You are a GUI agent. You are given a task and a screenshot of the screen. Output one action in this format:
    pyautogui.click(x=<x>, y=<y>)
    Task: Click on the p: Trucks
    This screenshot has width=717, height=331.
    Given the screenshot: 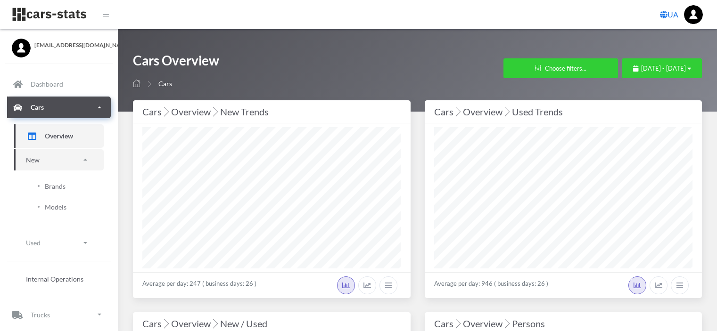 What is the action you would take?
    pyautogui.click(x=40, y=315)
    